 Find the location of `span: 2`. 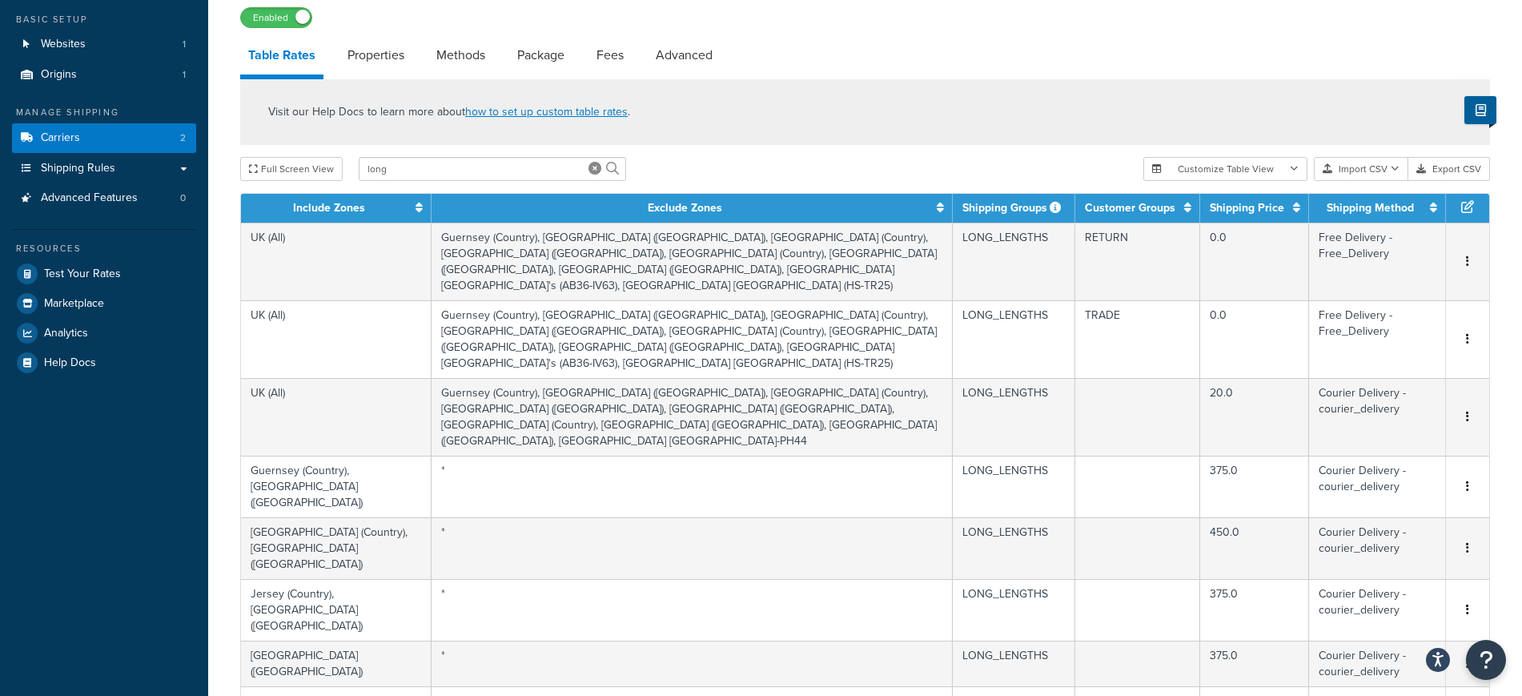

span: 2 is located at coordinates (183, 138).